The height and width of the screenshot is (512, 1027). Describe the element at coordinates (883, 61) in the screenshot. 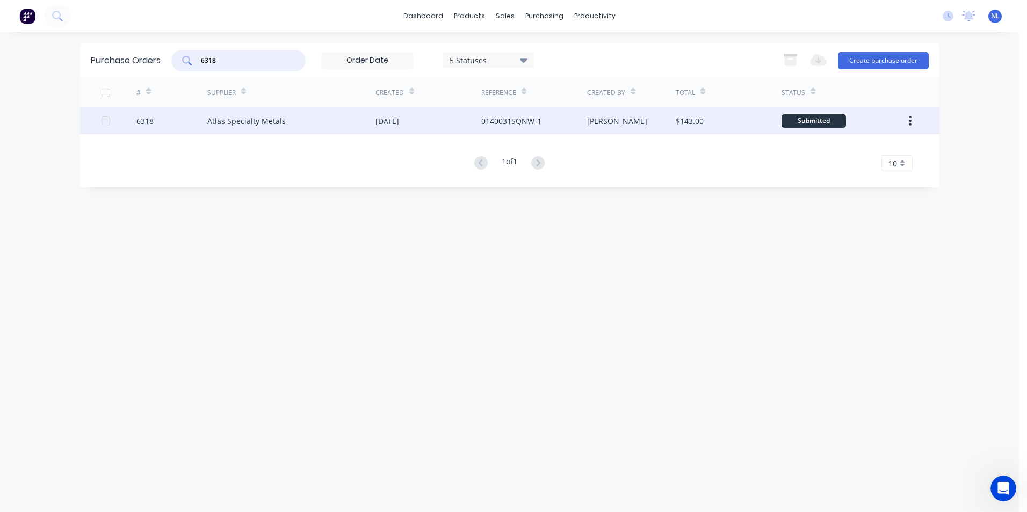

I see `button: Create purchase order` at that location.